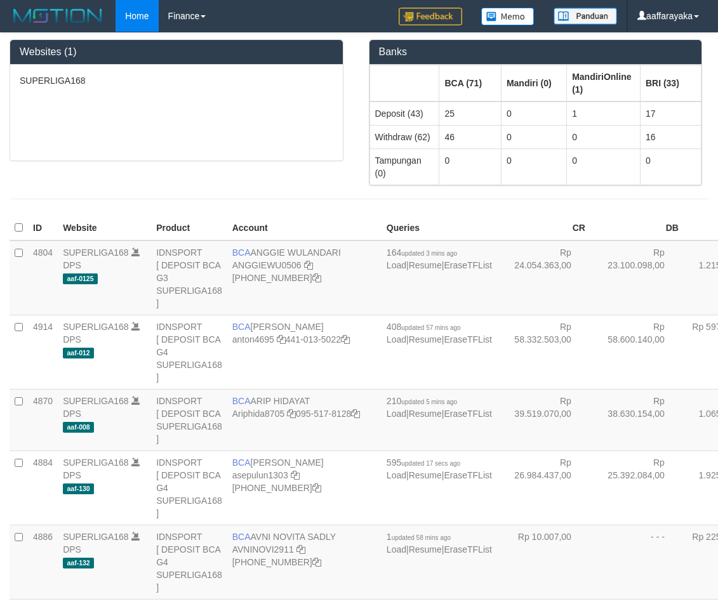 Image resolution: width=718 pixels, height=604 pixels. I want to click on td: 17, so click(671, 114).